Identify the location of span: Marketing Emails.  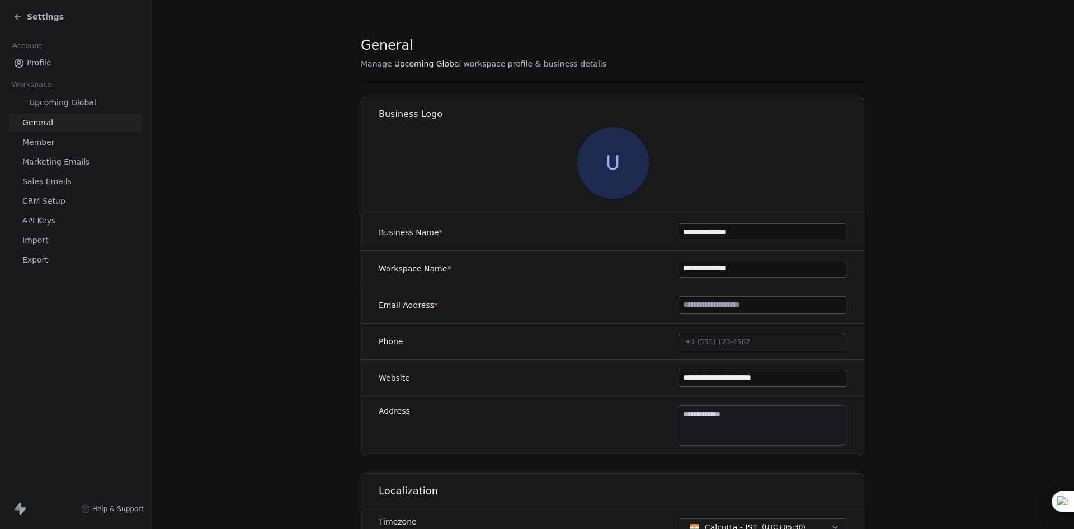
(56, 162).